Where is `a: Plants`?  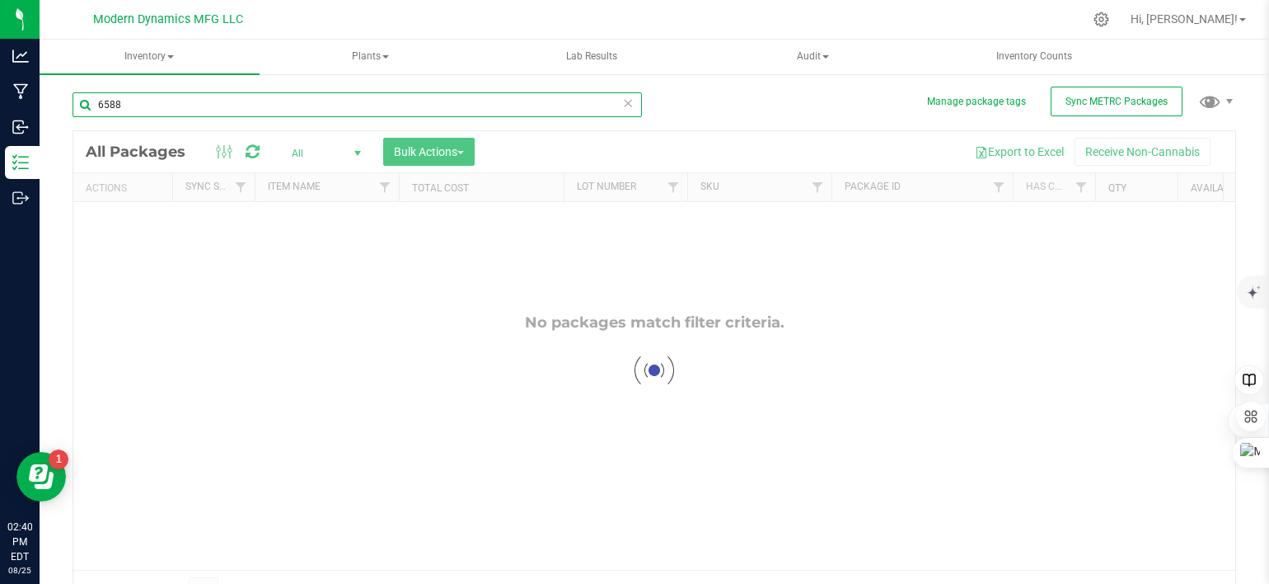
a: Plants is located at coordinates (371, 57).